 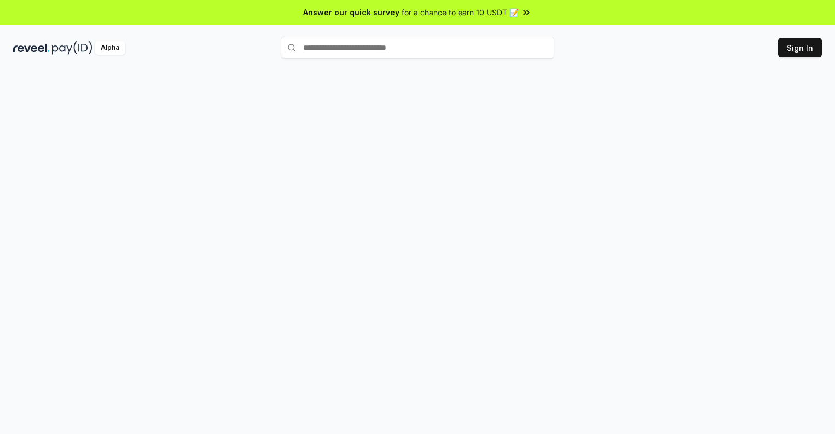 I want to click on div: Alpha, so click(x=110, y=48).